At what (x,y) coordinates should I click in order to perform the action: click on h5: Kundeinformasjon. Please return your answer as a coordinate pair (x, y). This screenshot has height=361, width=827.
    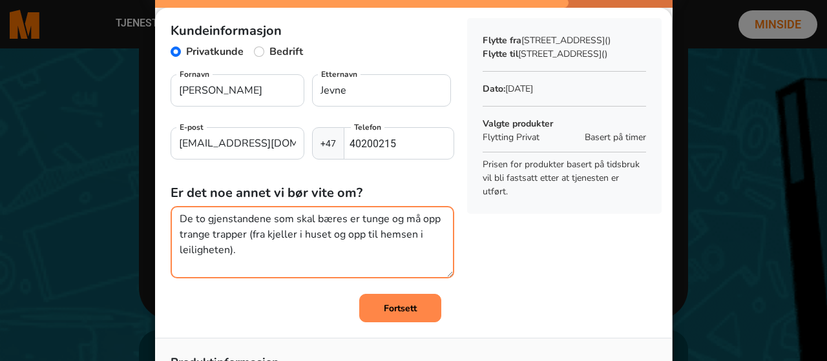
    Looking at the image, I should click on (312, 31).